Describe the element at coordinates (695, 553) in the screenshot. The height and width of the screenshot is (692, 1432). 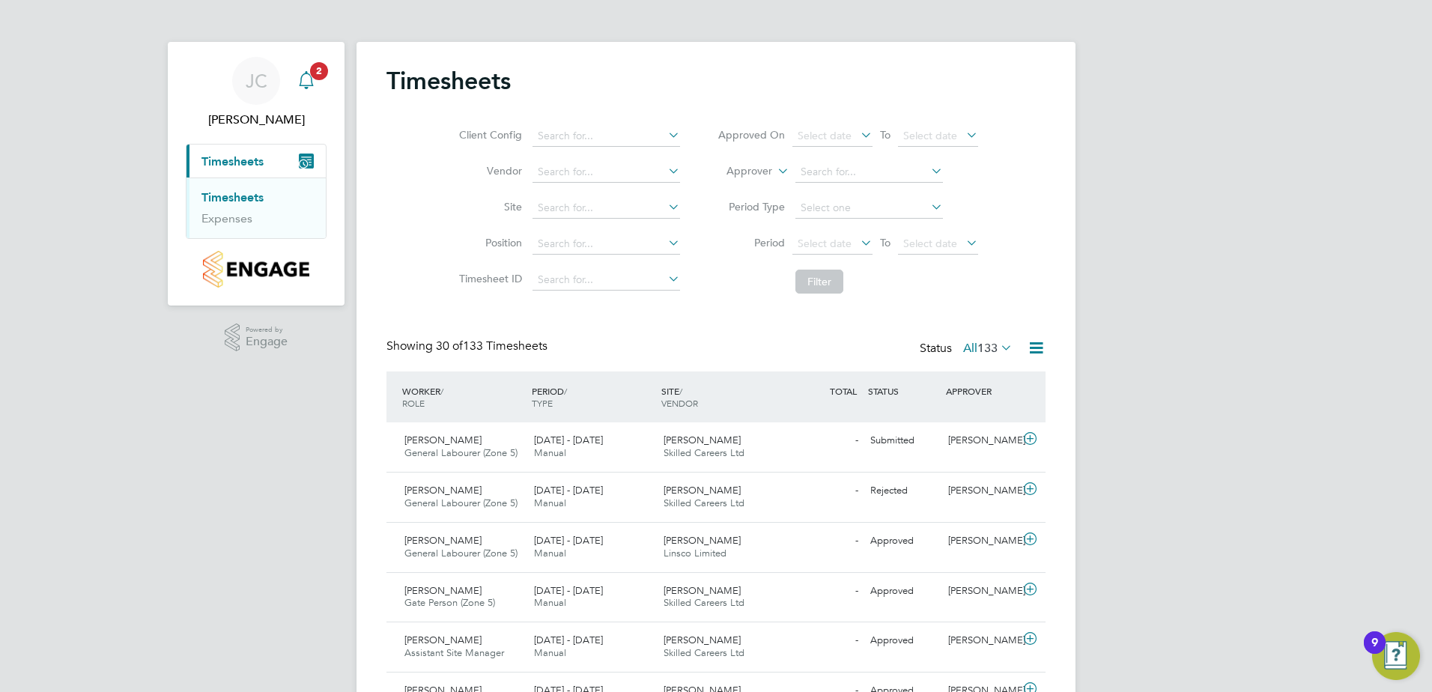
I see `span: Linsco Limited` at that location.